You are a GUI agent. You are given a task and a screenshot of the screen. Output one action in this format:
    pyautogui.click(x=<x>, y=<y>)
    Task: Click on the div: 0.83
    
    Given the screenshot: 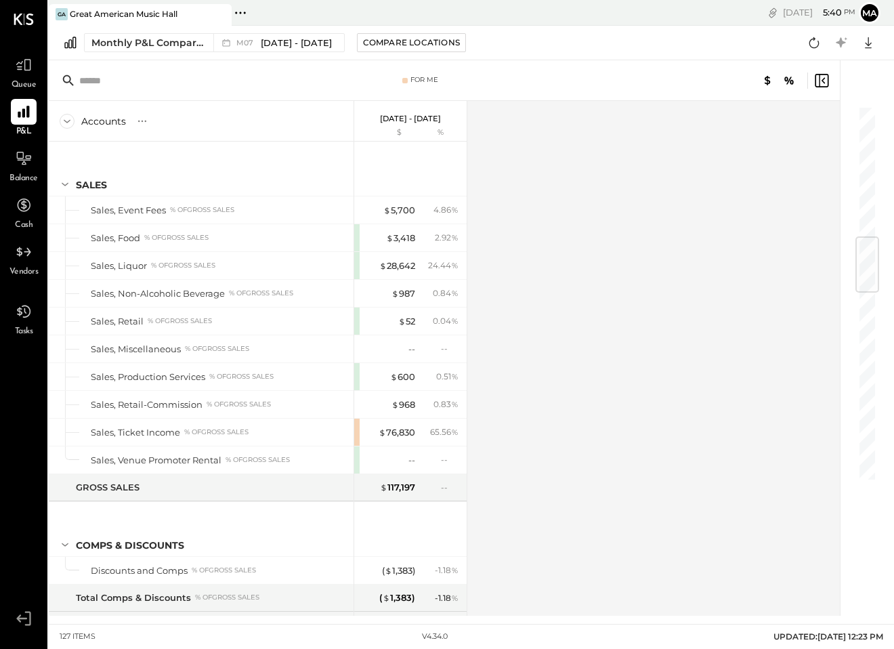 What is the action you would take?
    pyautogui.click(x=446, y=404)
    